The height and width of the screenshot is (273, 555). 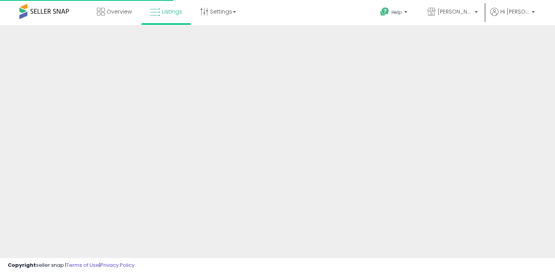 What do you see at coordinates (395, 13) in the screenshot?
I see `a: Help` at bounding box center [395, 13].